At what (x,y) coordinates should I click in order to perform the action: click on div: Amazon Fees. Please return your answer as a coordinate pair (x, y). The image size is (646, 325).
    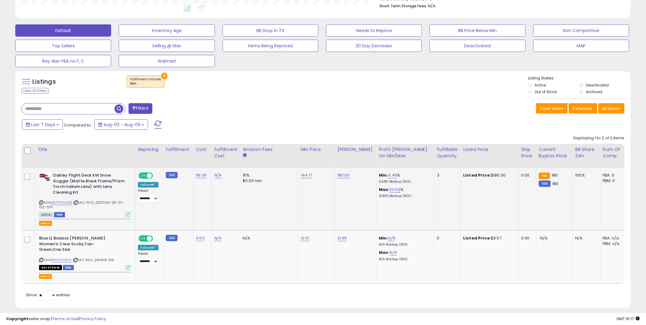
    Looking at the image, I should click on (269, 149).